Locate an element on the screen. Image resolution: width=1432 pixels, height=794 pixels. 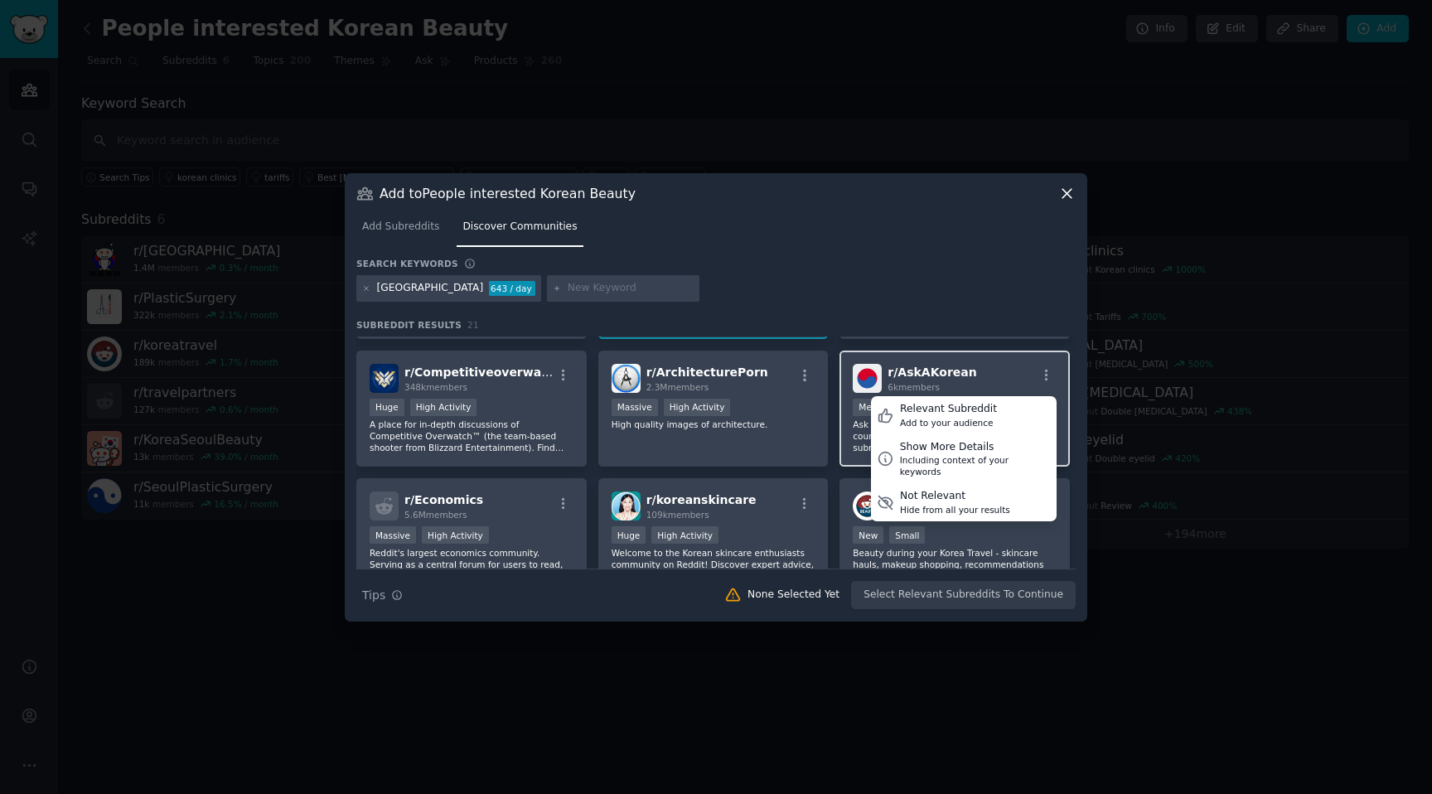
span: r/ AskAKorean is located at coordinates (931, 372).